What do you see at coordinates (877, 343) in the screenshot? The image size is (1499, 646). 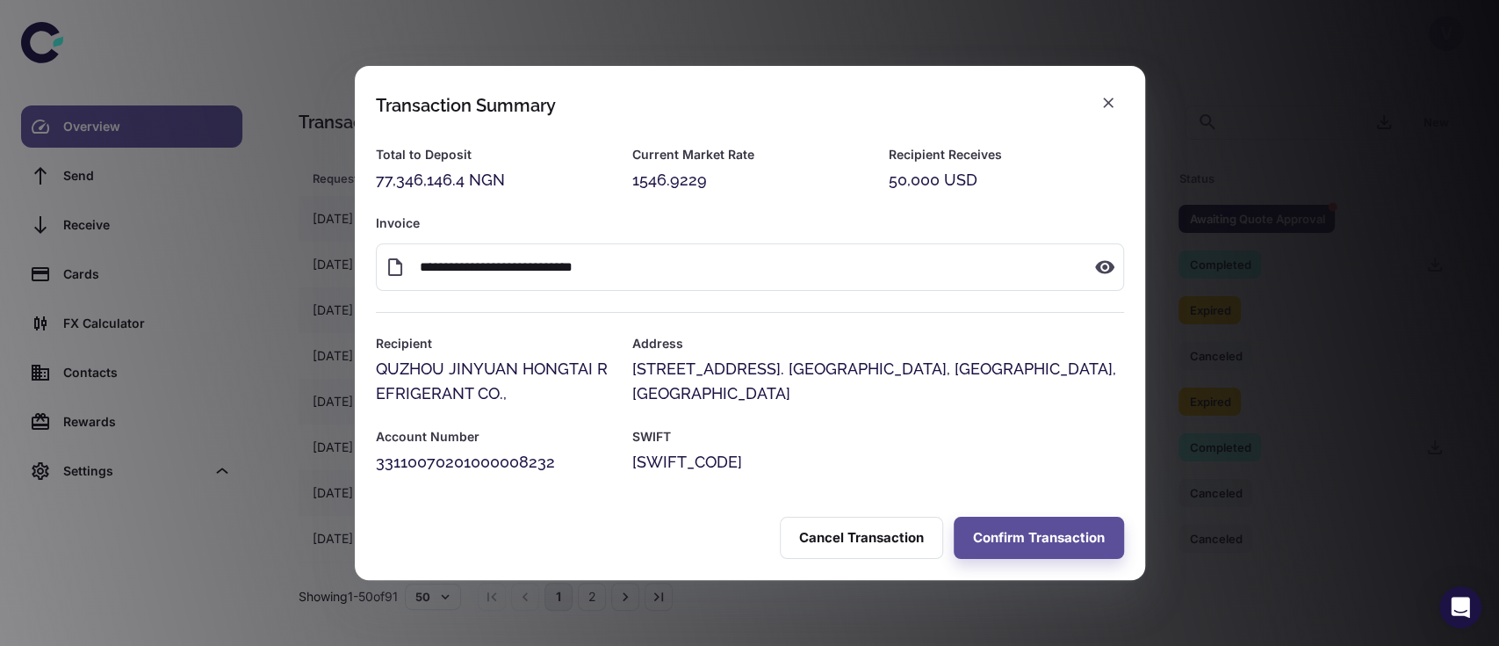 I see `h6: Address` at bounding box center [877, 343].